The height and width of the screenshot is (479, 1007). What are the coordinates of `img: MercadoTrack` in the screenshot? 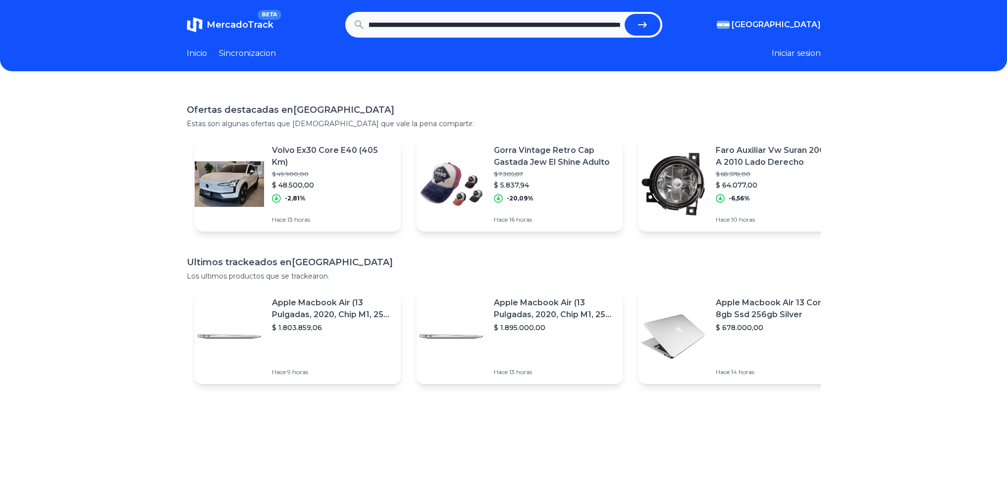 It's located at (195, 25).